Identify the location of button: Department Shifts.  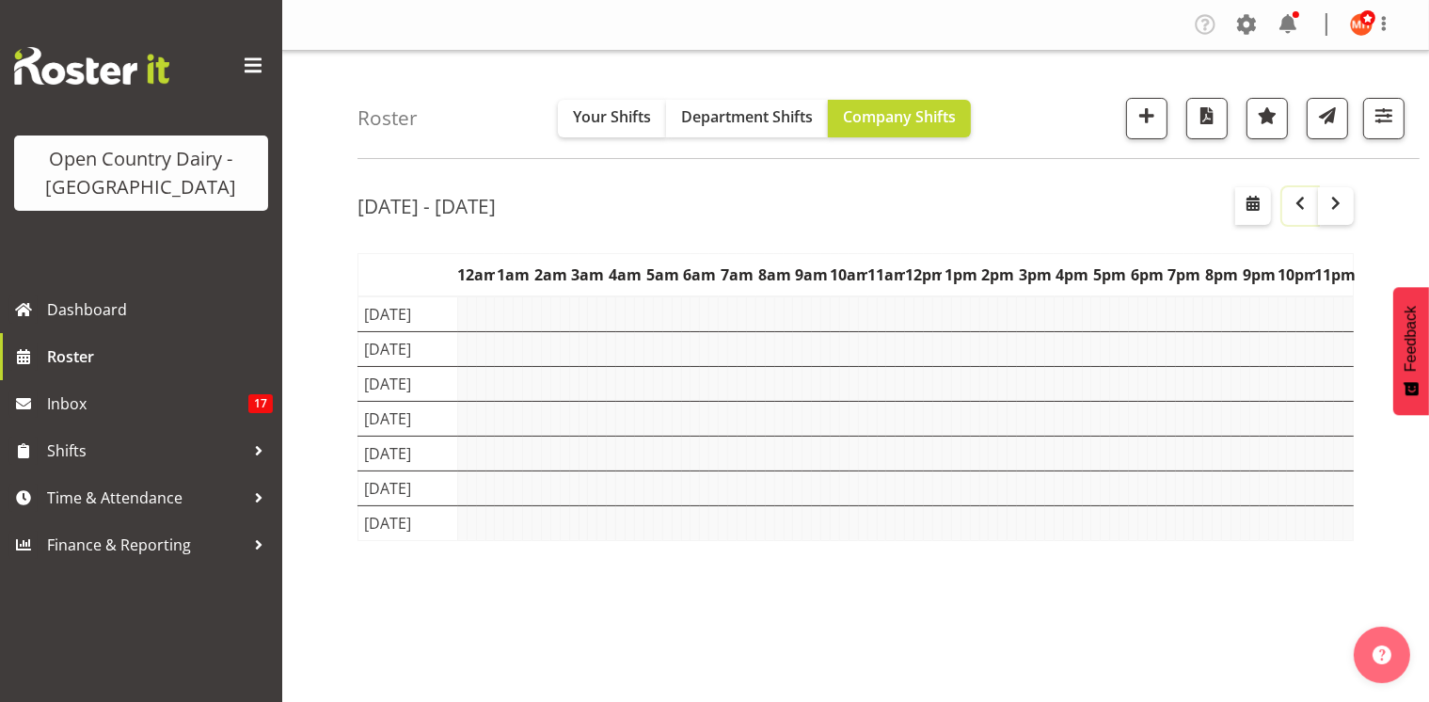
(747, 119).